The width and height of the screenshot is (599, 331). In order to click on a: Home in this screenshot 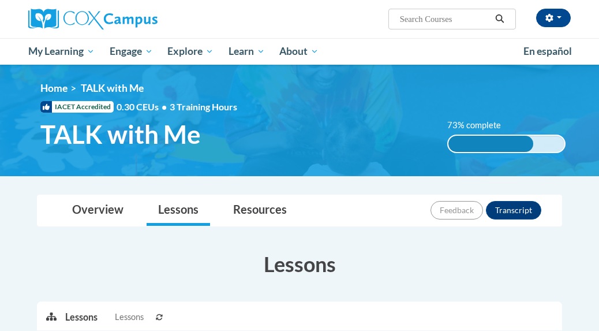, I will do `click(54, 88)`.